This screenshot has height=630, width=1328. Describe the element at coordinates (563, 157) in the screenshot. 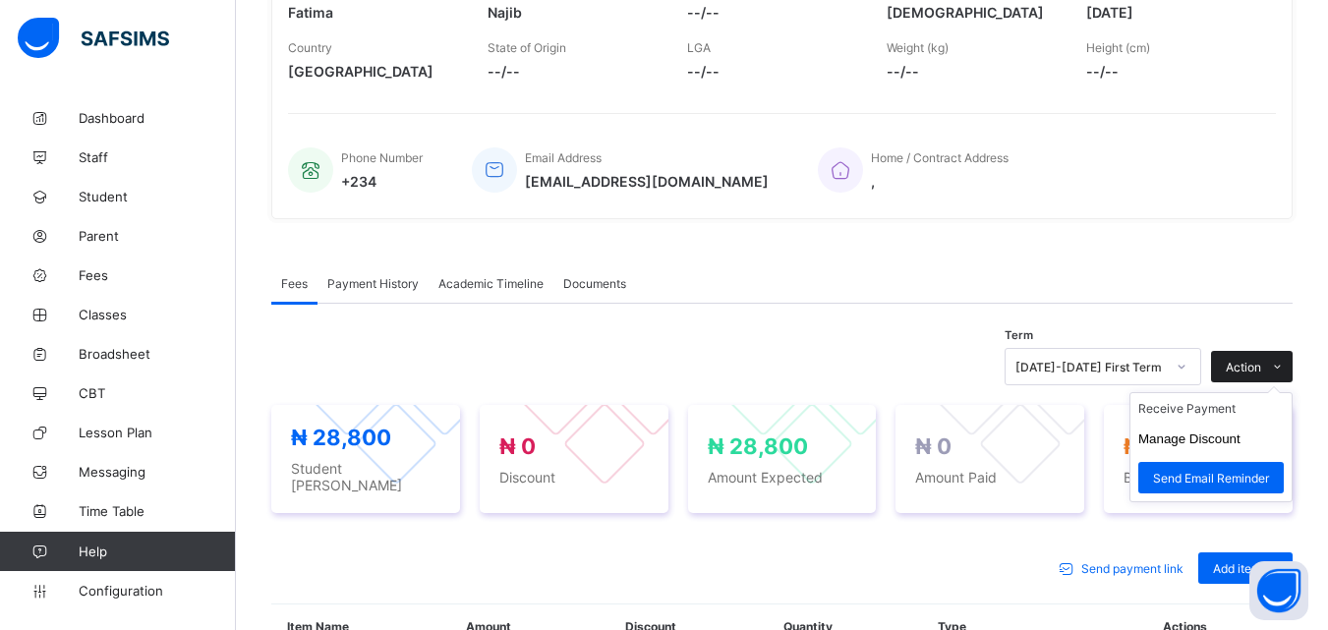

I see `span: Email Address` at that location.